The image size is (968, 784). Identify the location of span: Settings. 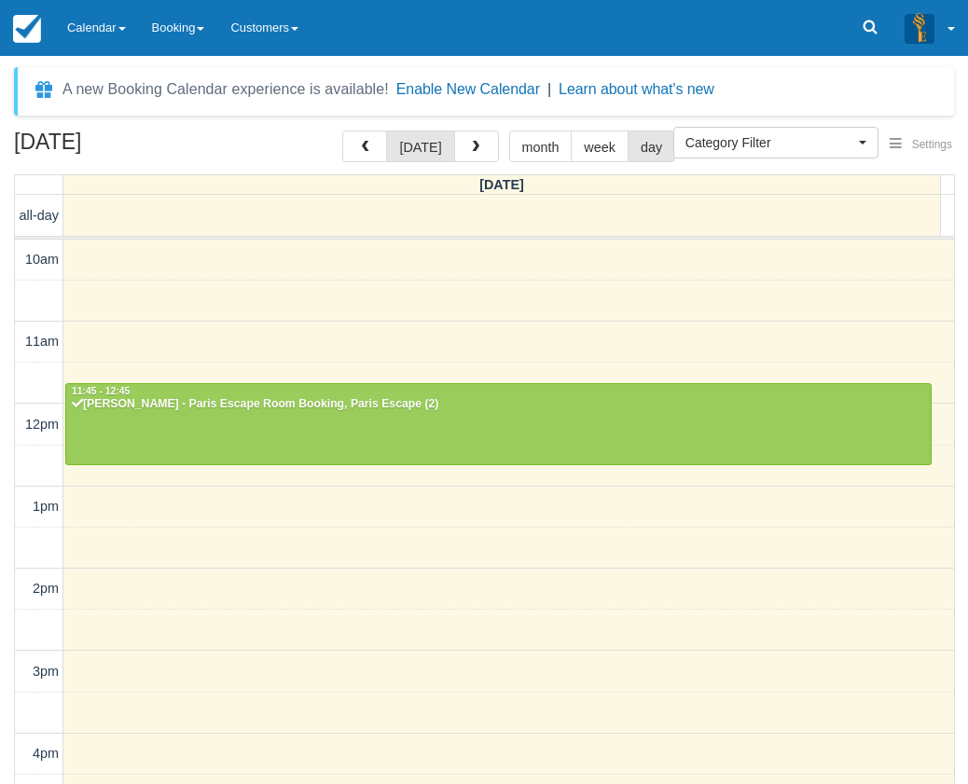
(932, 145).